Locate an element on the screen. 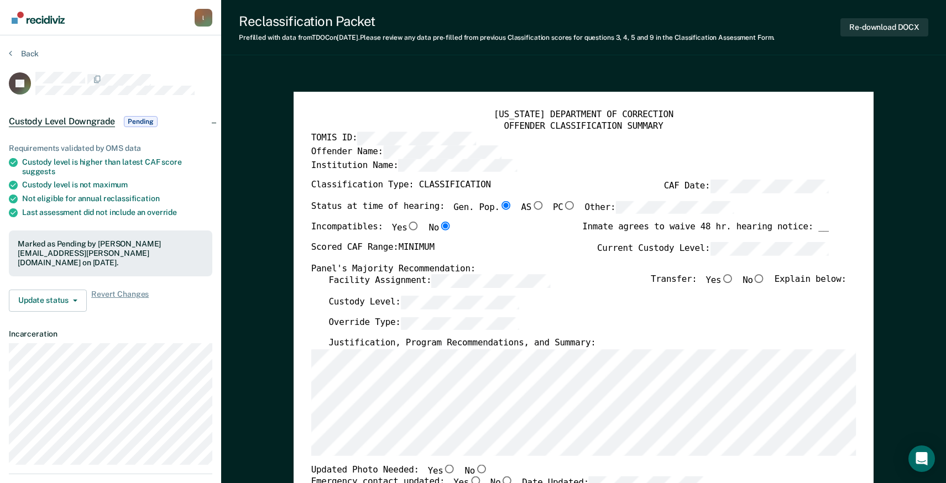  label: Scored CAF Range: MINIMUM is located at coordinates (372, 249).